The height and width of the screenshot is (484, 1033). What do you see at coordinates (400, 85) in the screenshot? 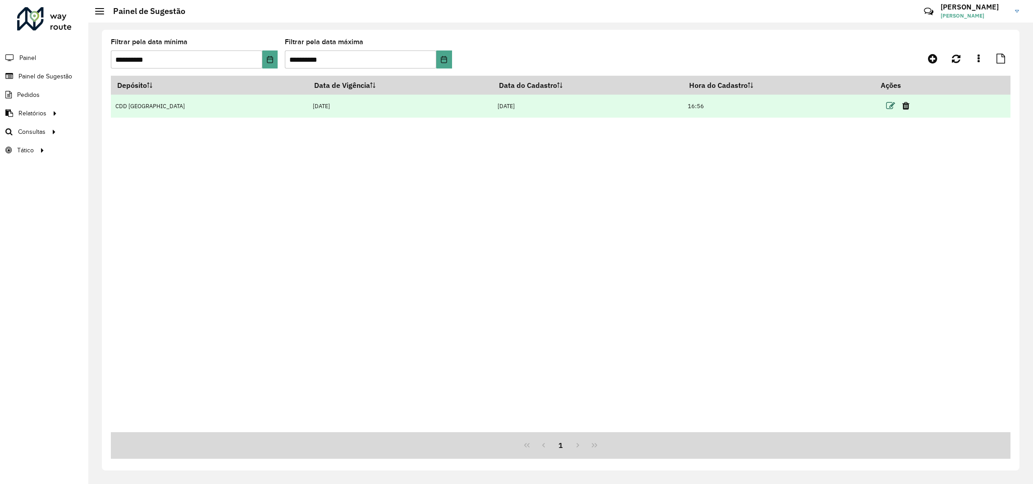
I see `th: Data de Vigência` at bounding box center [400, 85].